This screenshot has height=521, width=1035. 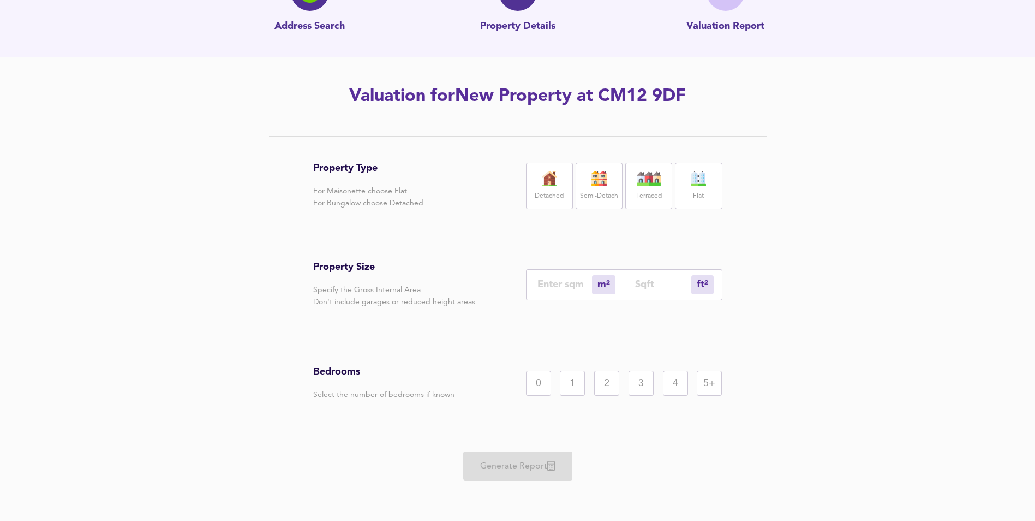 I want to click on div: Flat, so click(x=698, y=186).